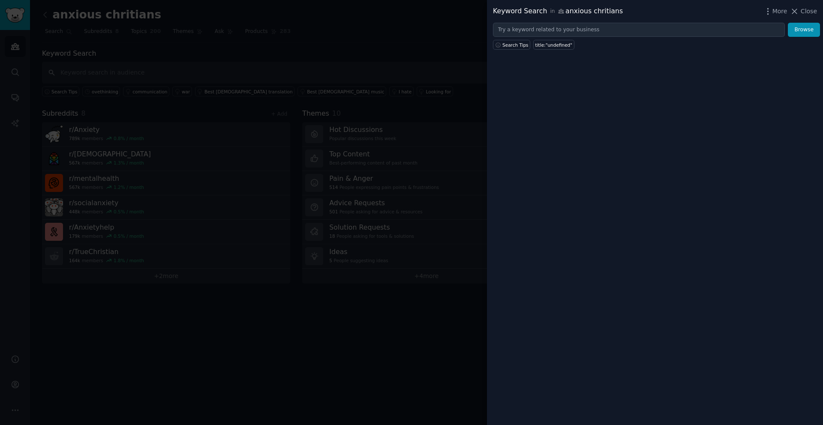 Image resolution: width=823 pixels, height=425 pixels. What do you see at coordinates (558, 11) in the screenshot?
I see `div: Keyword Search anxious chritians` at bounding box center [558, 11].